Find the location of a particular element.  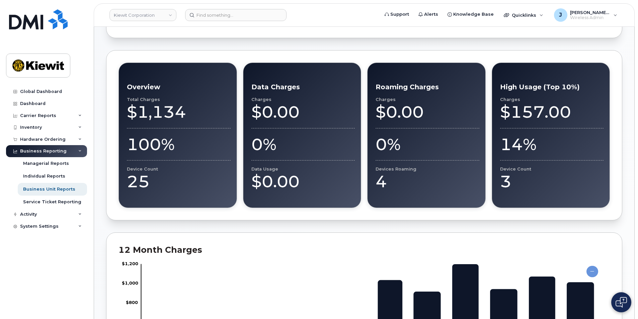

div: Data Usage is located at coordinates (303, 169).